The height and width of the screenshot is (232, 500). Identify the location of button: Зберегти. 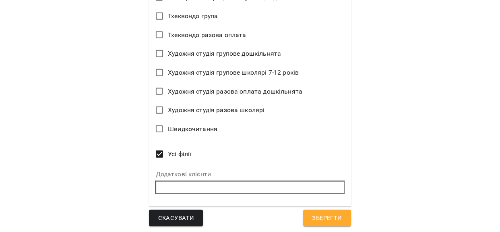
(327, 218).